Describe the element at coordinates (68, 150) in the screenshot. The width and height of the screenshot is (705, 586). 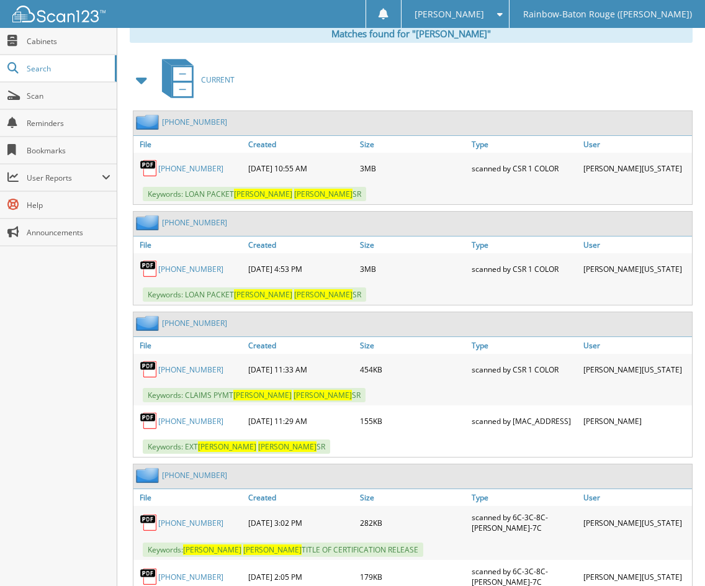
I see `span: Bookmarks` at that location.